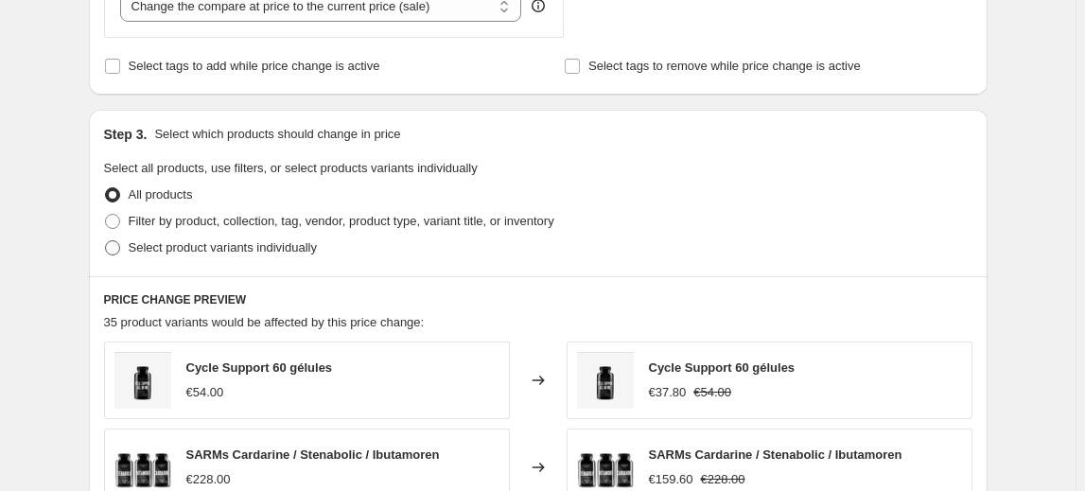 This screenshot has height=491, width=1085. Describe the element at coordinates (538, 300) in the screenshot. I see `h6: PRICE CHANGE PREVIEW` at that location.